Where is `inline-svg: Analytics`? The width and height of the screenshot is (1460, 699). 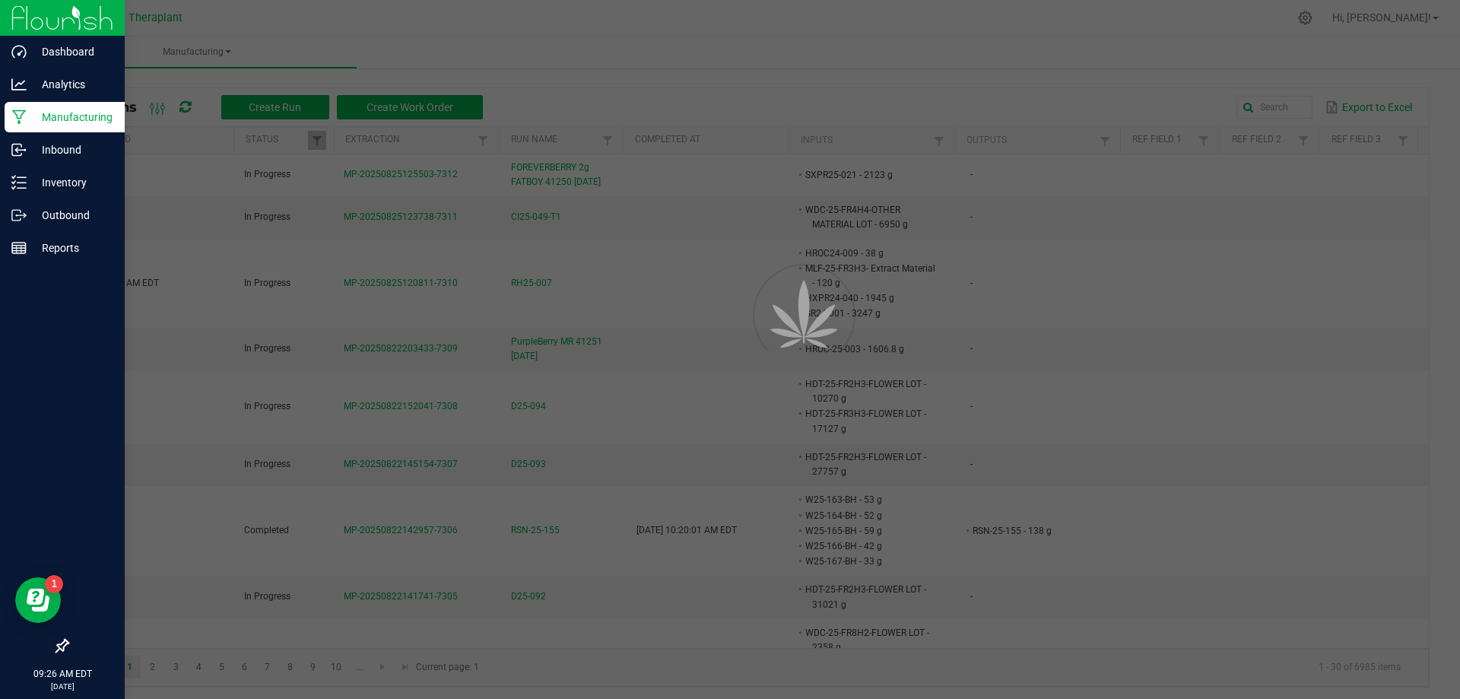 inline-svg: Analytics is located at coordinates (19, 84).